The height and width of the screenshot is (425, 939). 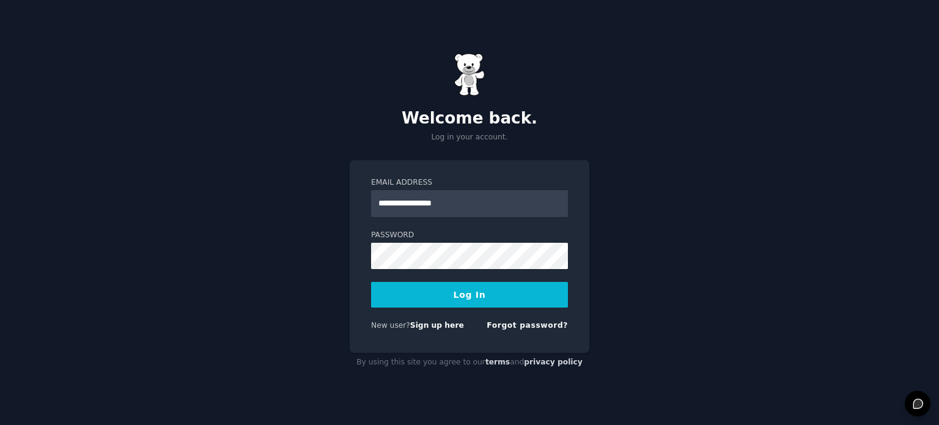 I want to click on a: privacy policy, so click(x=553, y=362).